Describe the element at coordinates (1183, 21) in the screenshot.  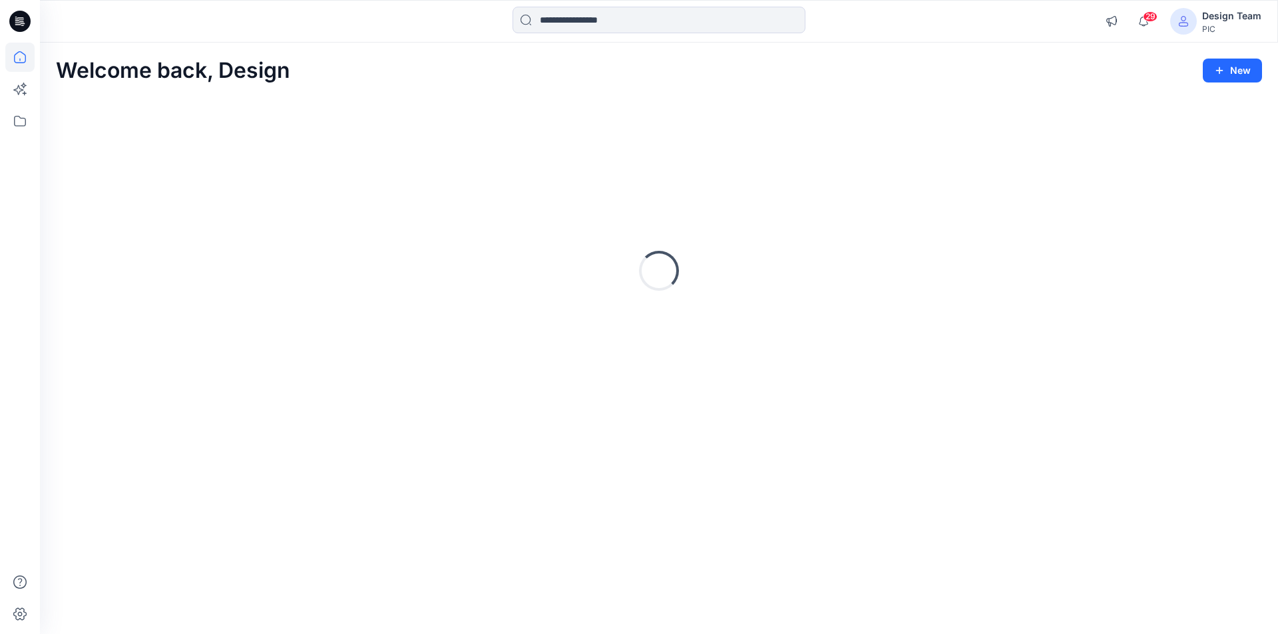
I see `svg: avatar` at that location.